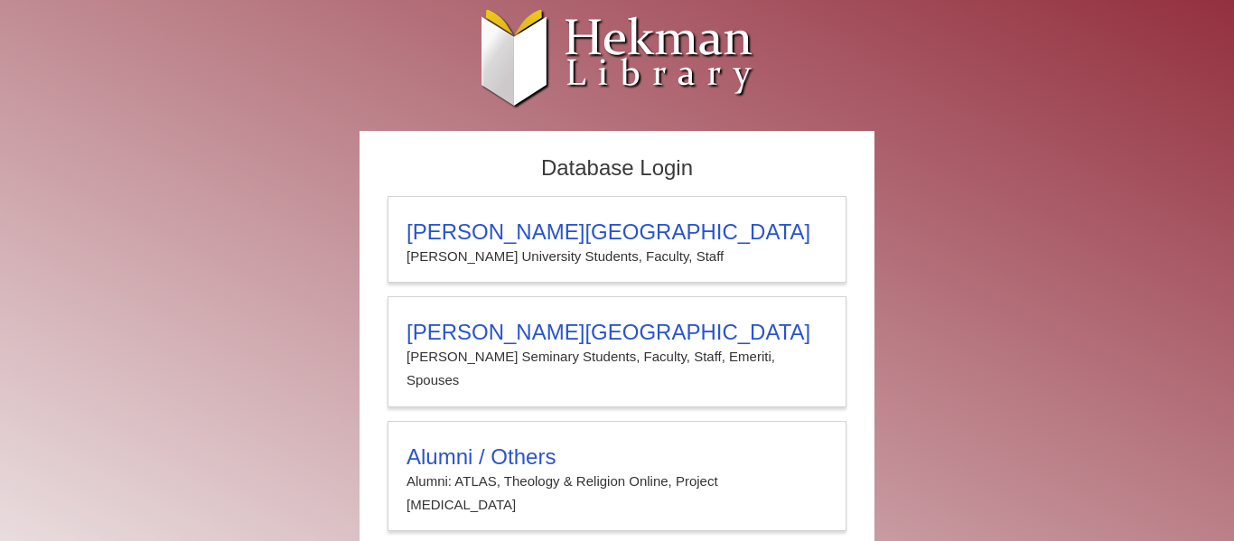 The image size is (1234, 541). Describe the element at coordinates (617, 168) in the screenshot. I see `h2: Database Login` at that location.